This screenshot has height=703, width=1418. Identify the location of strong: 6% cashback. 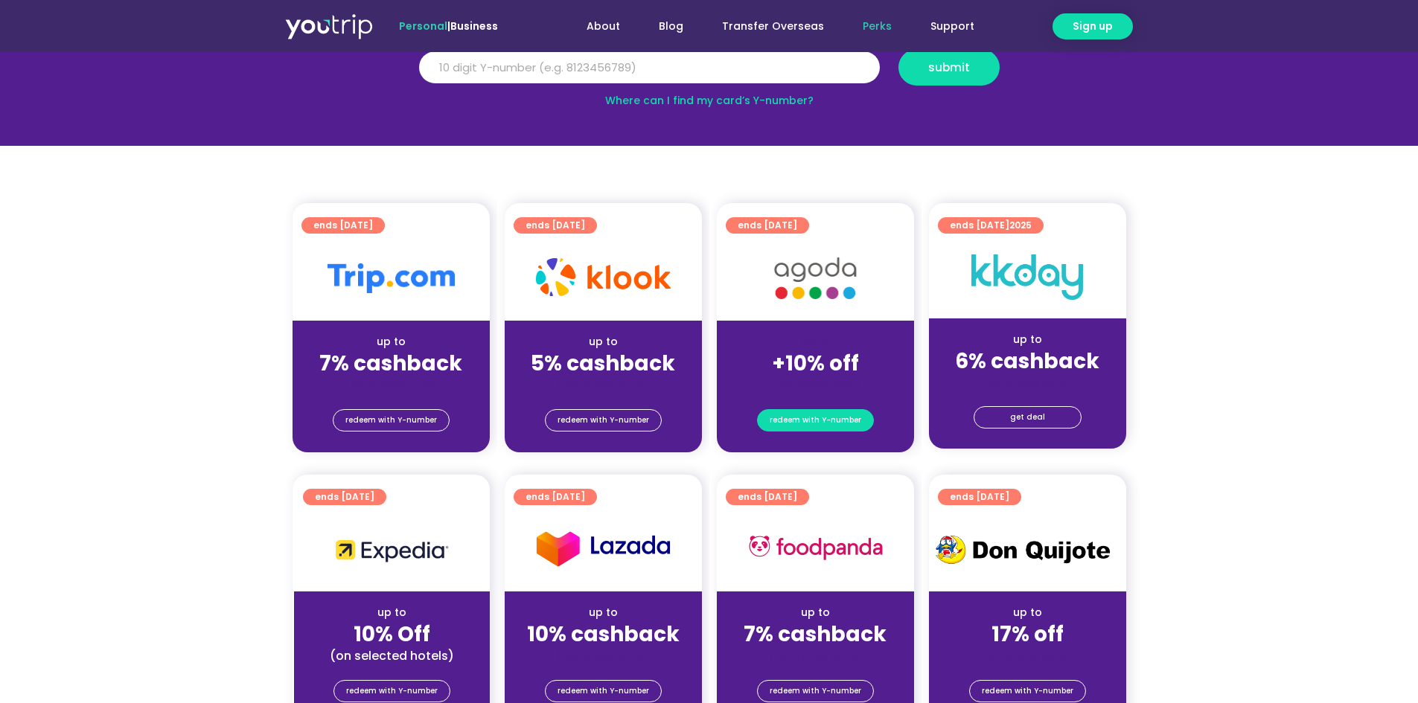
(1027, 361).